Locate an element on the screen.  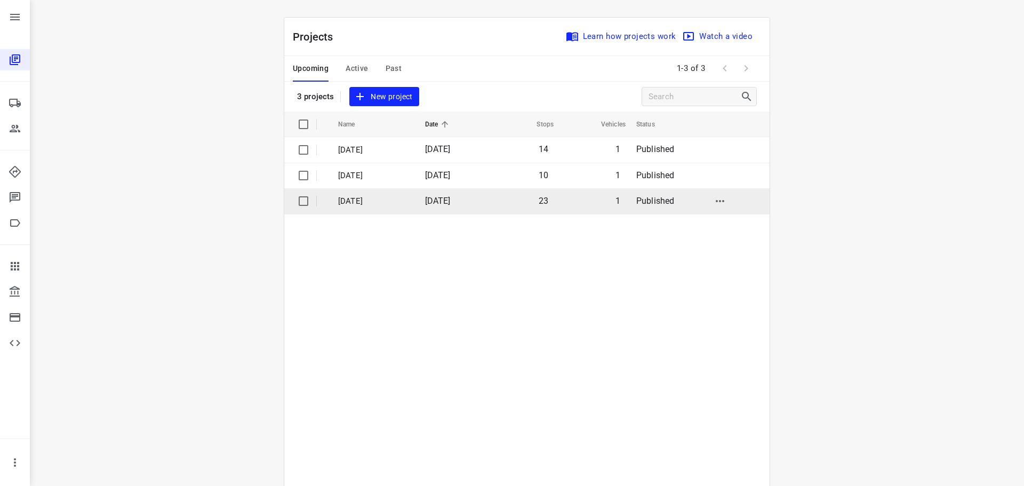
div: Search is located at coordinates (748, 97).